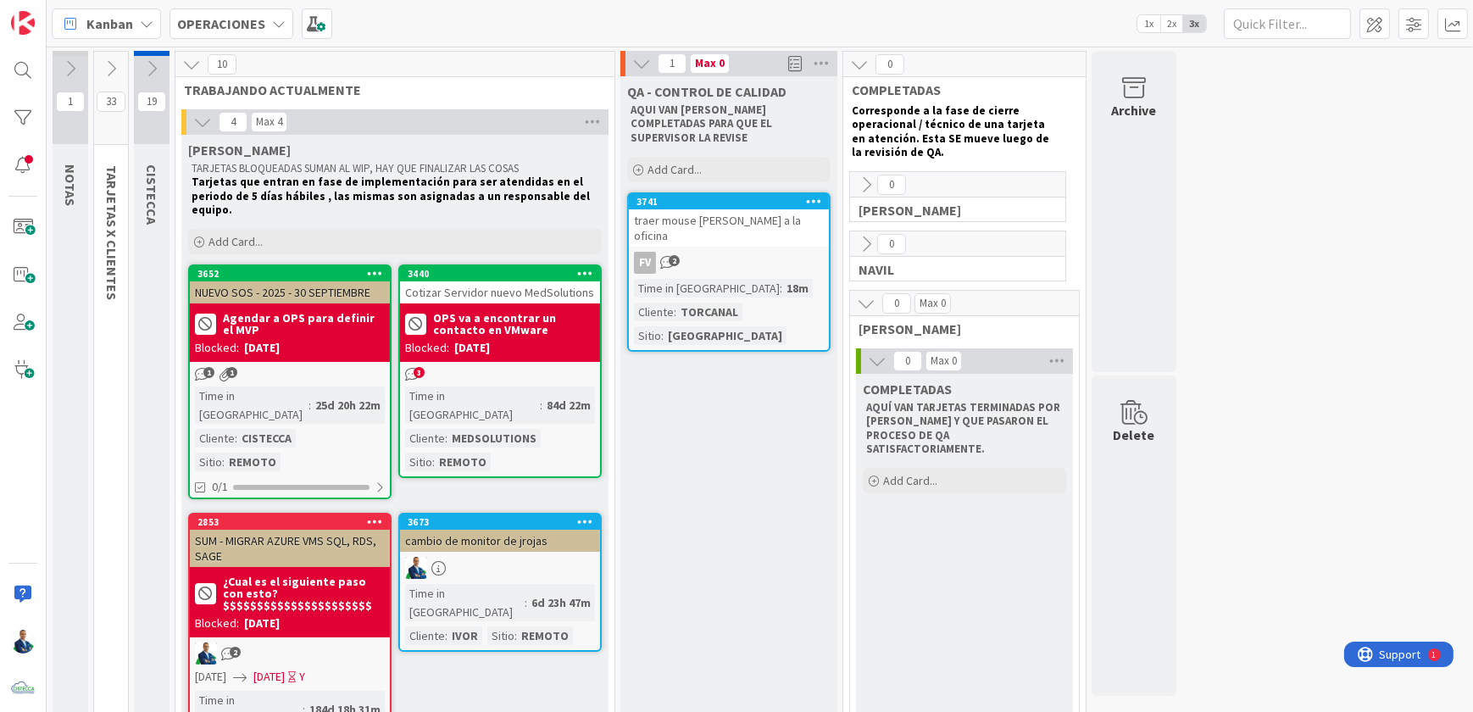  Describe the element at coordinates (303, 324) in the screenshot. I see `b: Agendar a OPS para definir el MVP` at that location.